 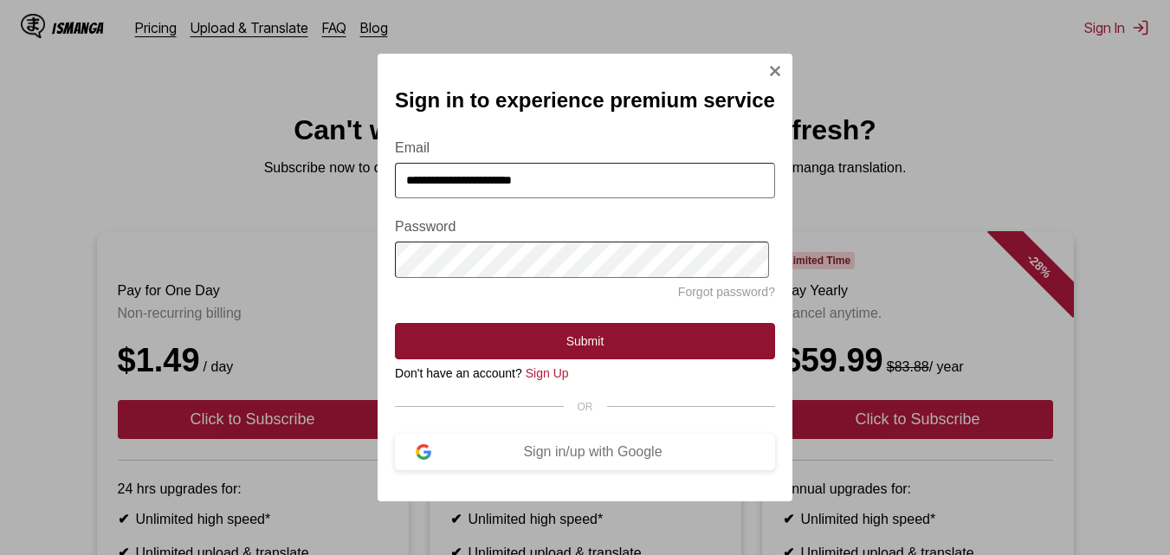 What do you see at coordinates (585, 373) in the screenshot?
I see `div: Don't have an account?` at bounding box center [585, 373].